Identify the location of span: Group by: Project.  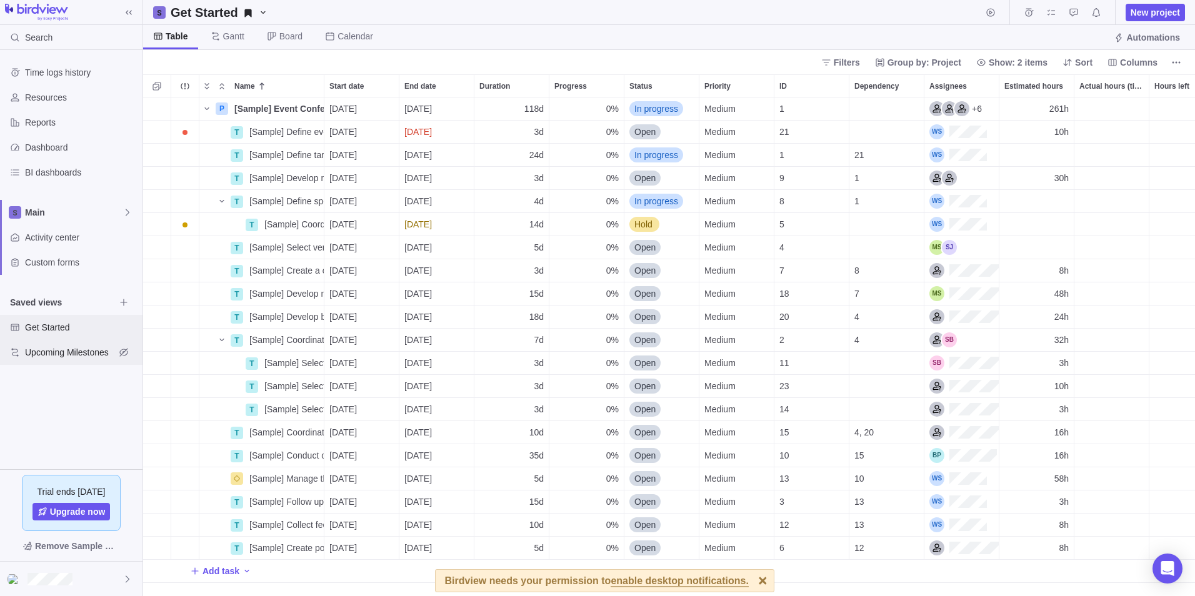
(925, 63).